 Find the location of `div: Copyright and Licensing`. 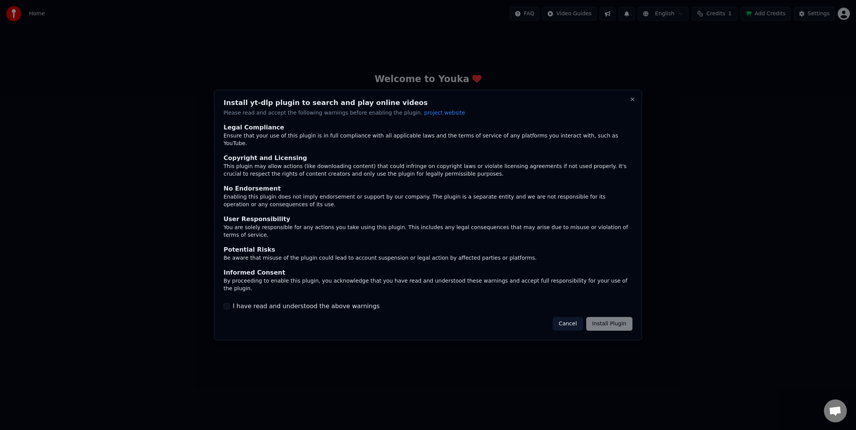

div: Copyright and Licensing is located at coordinates (428, 158).